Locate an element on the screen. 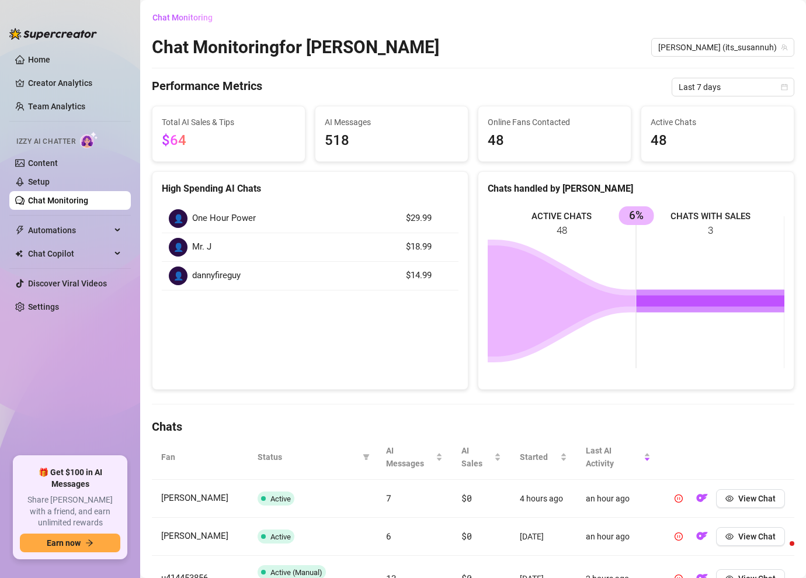  th: Fan is located at coordinates (200, 457).